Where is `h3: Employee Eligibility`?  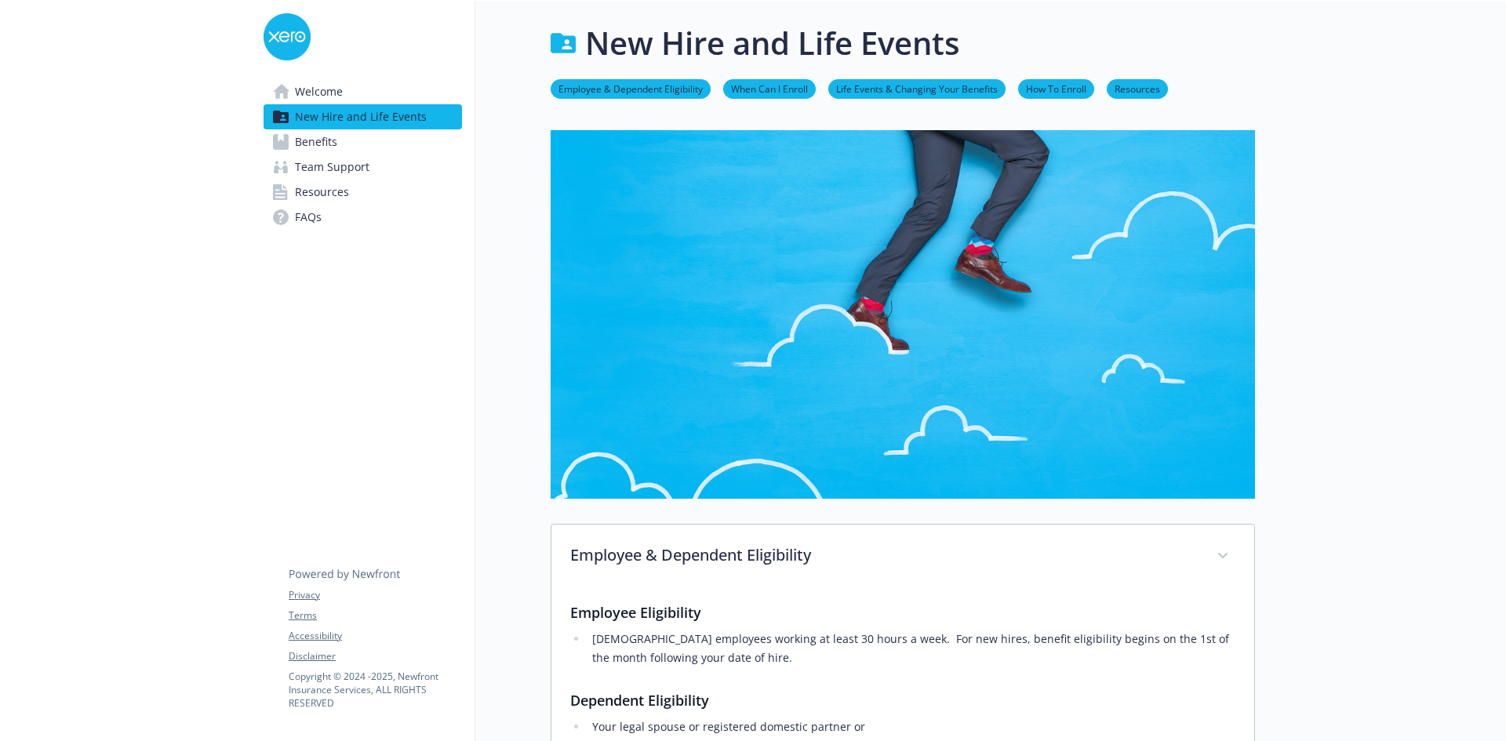
h3: Employee Eligibility is located at coordinates (903, 613).